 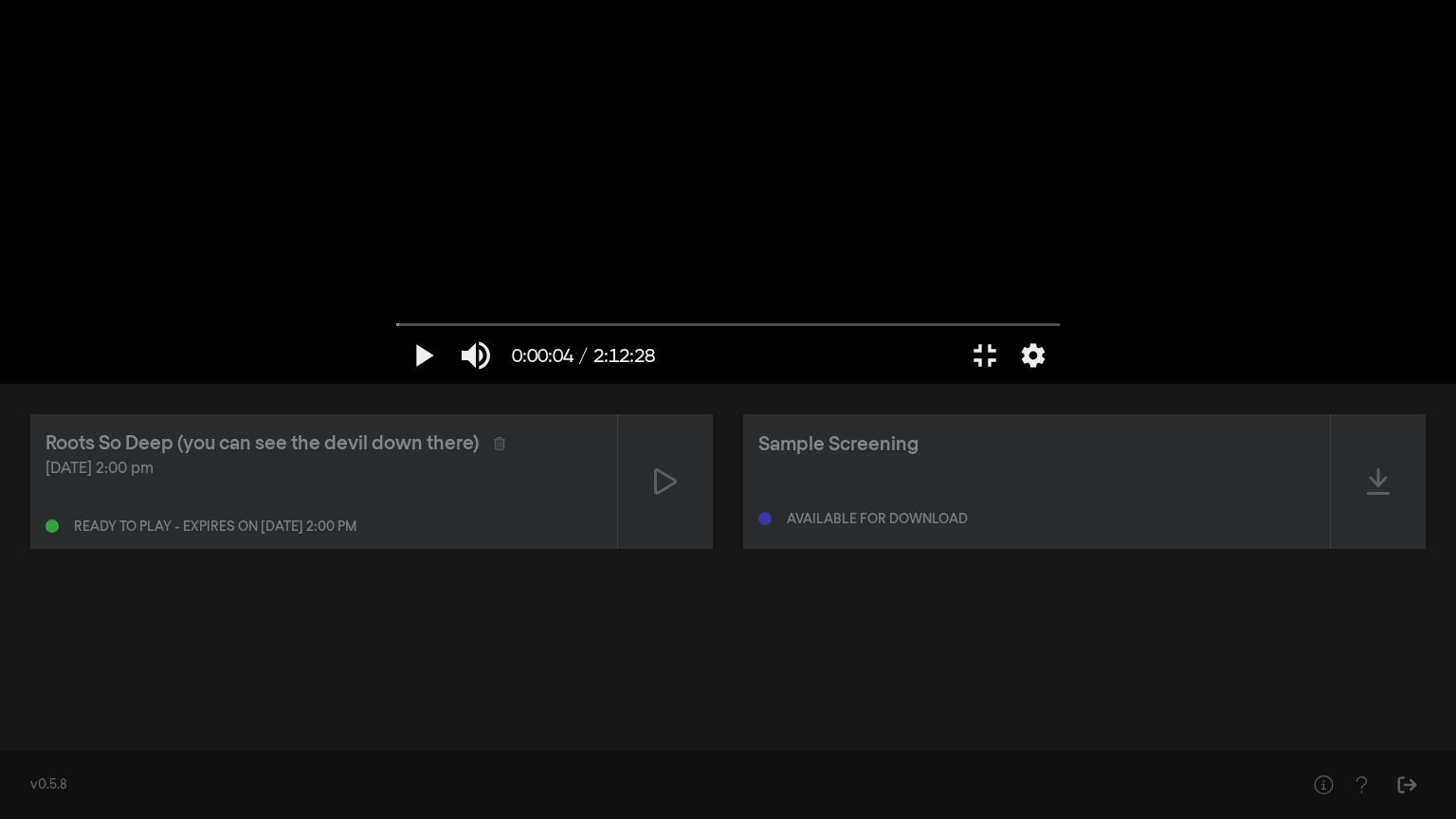 What do you see at coordinates (1033, 355) in the screenshot?
I see `button: More settings` at bounding box center [1033, 355].